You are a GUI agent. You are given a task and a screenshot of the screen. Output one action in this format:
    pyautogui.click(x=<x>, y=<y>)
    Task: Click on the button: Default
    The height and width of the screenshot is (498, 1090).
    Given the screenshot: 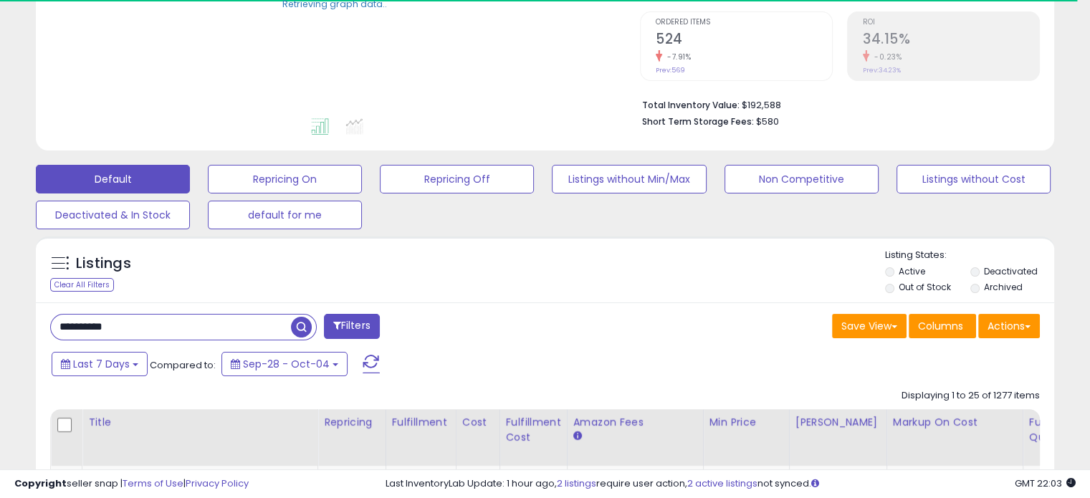 What is the action you would take?
    pyautogui.click(x=112, y=179)
    